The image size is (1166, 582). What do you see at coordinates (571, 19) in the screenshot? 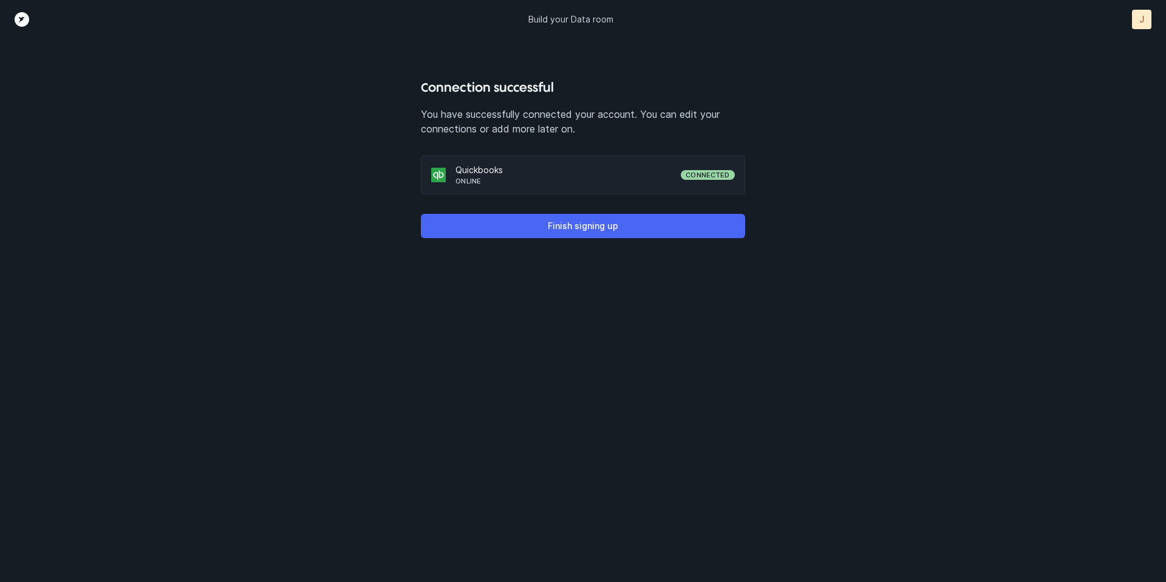
I see `p: Build your Data room` at bounding box center [571, 19].